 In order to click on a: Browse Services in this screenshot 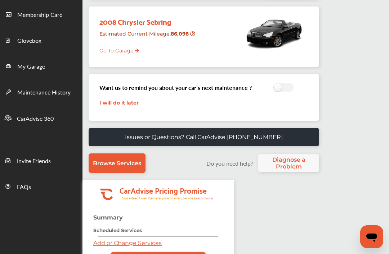, I will do `click(117, 163)`.